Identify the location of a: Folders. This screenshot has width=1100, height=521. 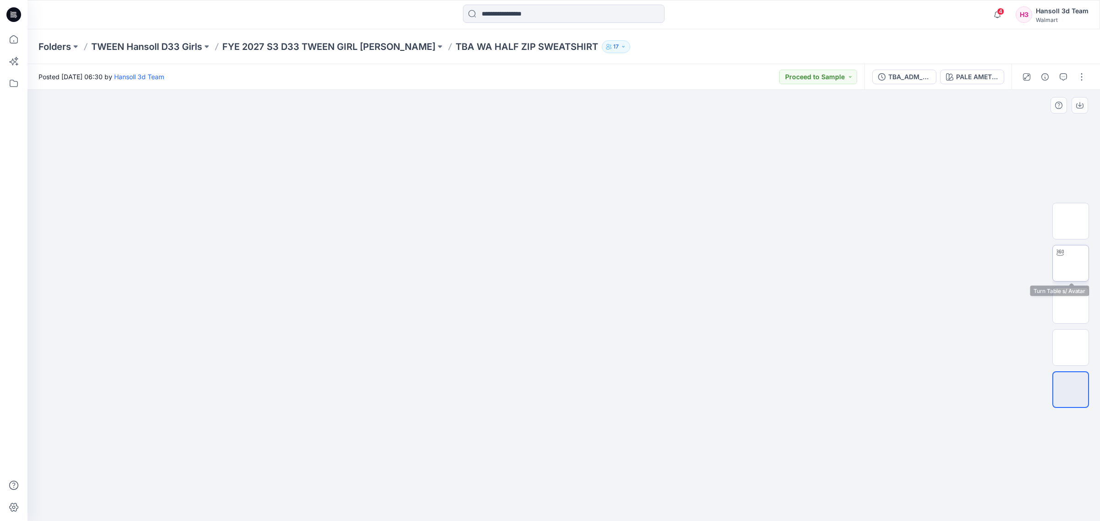
(55, 47).